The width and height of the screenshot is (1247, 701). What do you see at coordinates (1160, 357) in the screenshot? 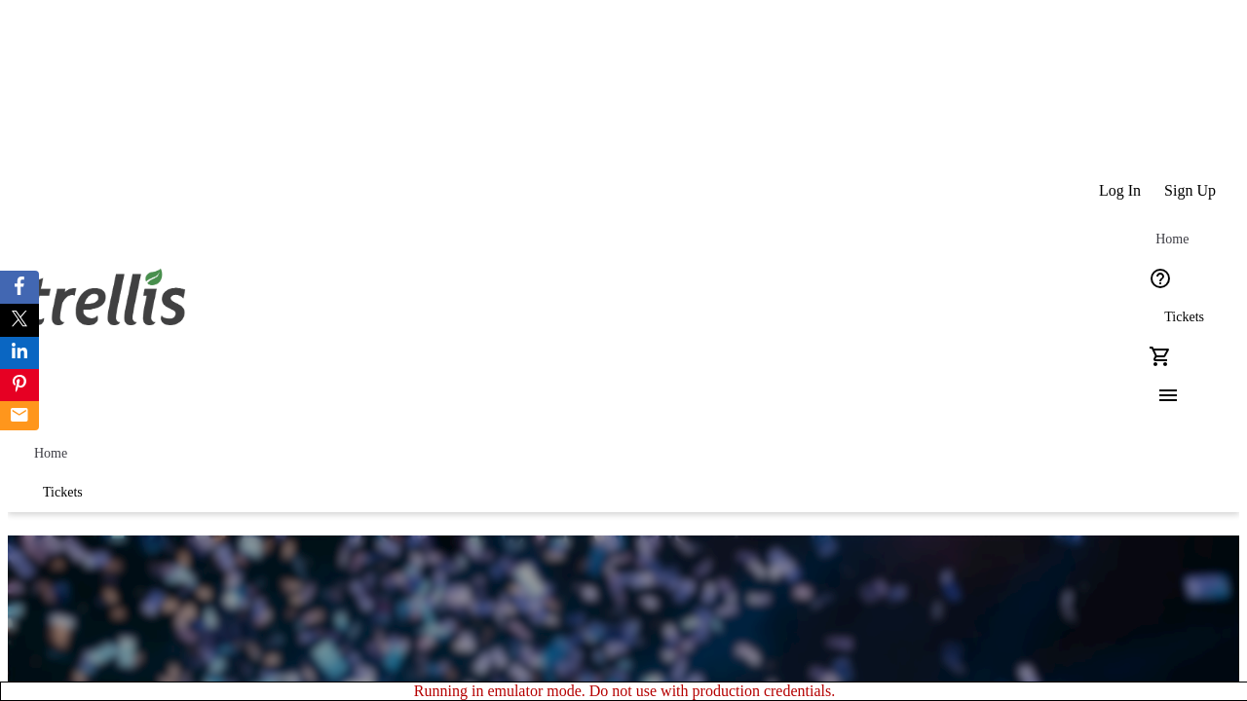
I see `button: Cart` at bounding box center [1160, 357].